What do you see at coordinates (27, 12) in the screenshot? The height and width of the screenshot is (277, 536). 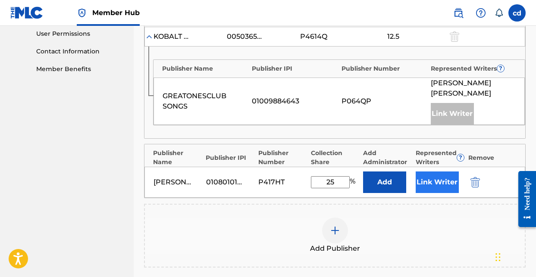 I see `img: MLC Logo` at bounding box center [27, 12].